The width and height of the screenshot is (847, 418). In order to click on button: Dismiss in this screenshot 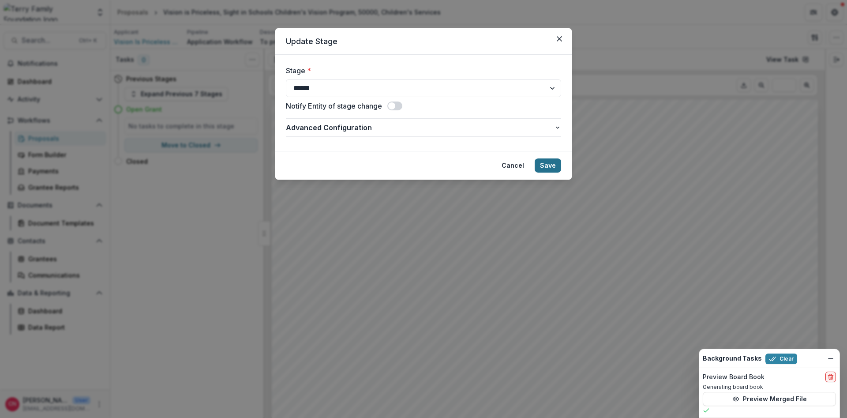, I will do `click(831, 358)`.